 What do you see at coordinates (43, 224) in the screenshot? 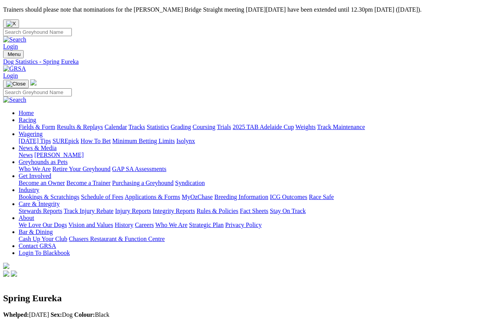
I see `a: We Love Our Dogs` at bounding box center [43, 224].